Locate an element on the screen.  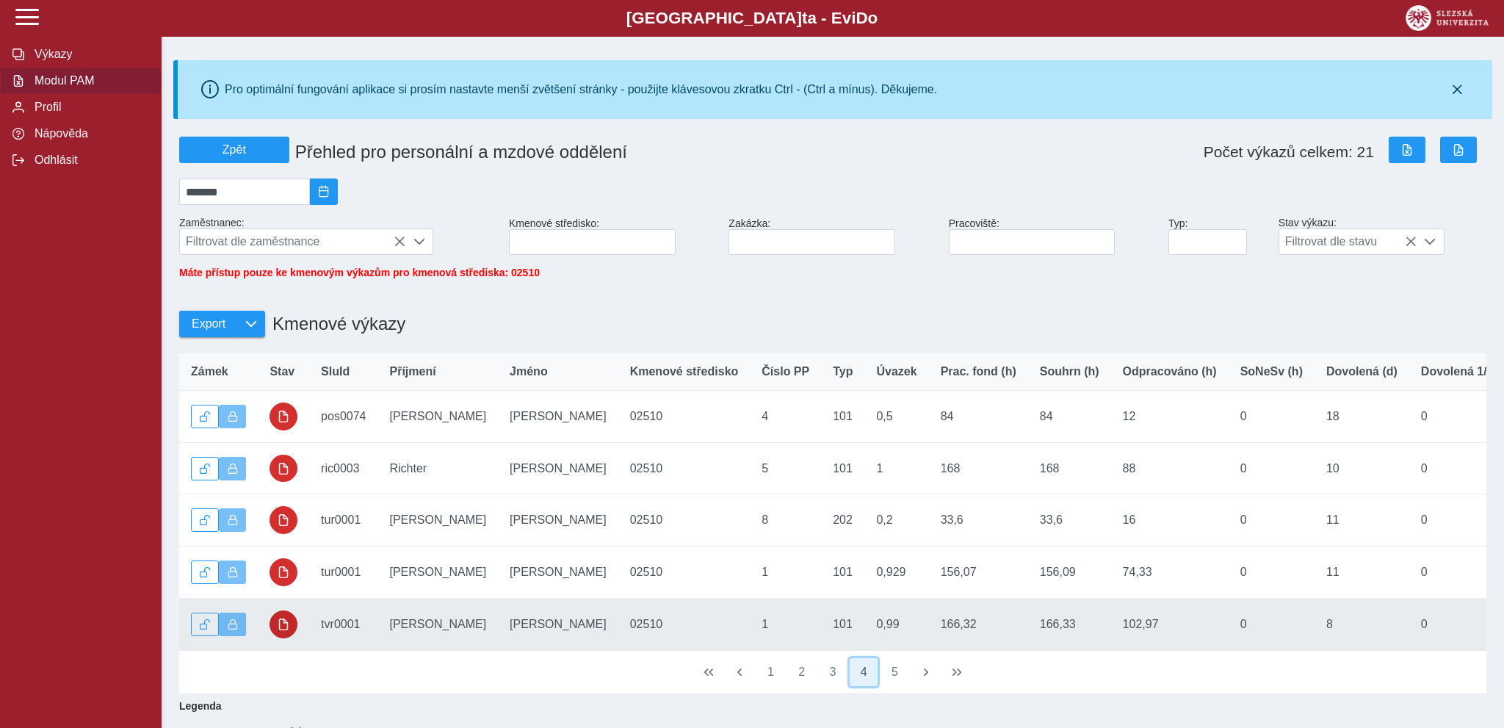
button: Export do PDF is located at coordinates (1459, 150).